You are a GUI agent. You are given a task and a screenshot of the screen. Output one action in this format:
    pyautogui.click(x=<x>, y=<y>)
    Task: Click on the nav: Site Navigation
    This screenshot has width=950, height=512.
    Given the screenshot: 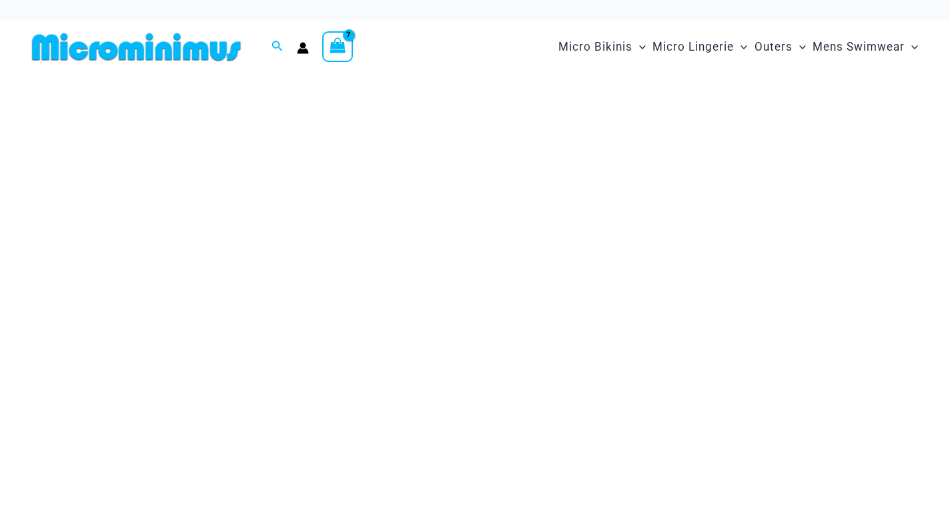 What is the action you would take?
    pyautogui.click(x=738, y=47)
    